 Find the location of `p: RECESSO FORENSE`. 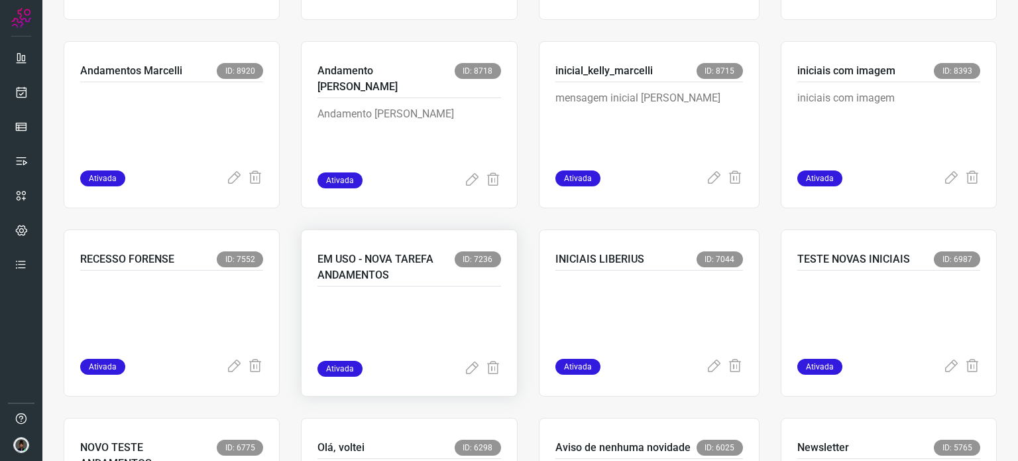

p: RECESSO FORENSE is located at coordinates (127, 259).